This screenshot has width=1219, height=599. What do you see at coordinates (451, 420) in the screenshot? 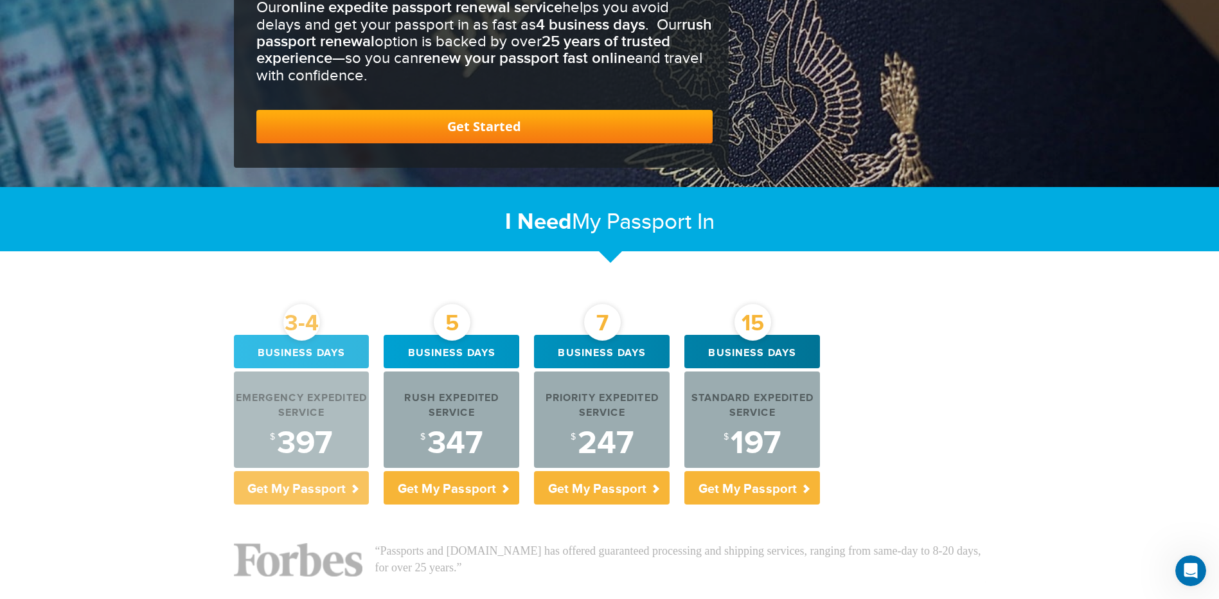
I see `a: 5 Business days Rush Expedited Service $347 Get My Passport` at bounding box center [451, 420].